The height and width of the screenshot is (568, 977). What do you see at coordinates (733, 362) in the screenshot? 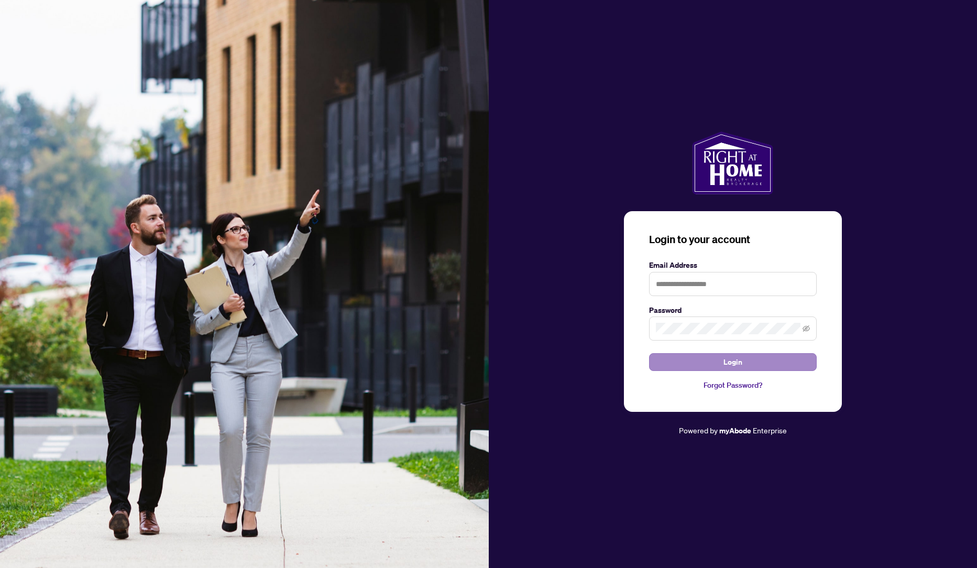
I see `button: Login` at bounding box center [733, 362].